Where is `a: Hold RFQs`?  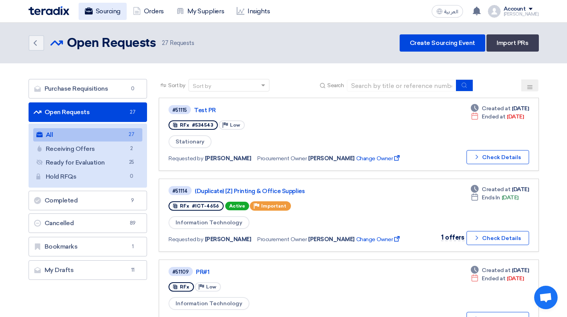
a: Hold RFQs is located at coordinates (88, 177).